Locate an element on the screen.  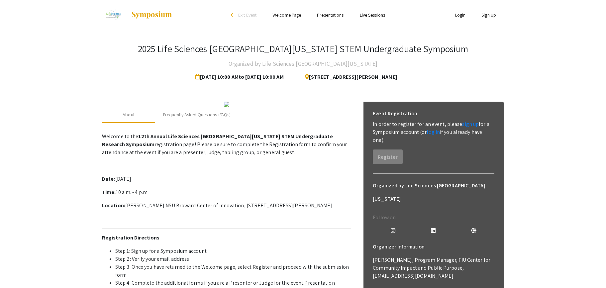
li: Step 2: Verify your email address is located at coordinates (233, 259).